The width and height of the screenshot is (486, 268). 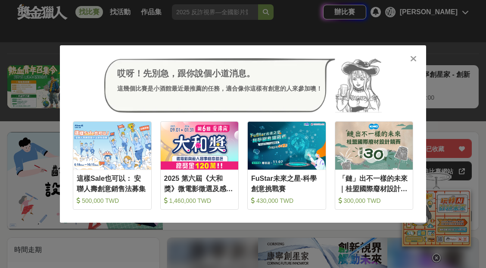 I want to click on a: Cover ImageFuStar未來之星-科學創意挑戰賽 430,000 TWD, so click(x=287, y=165).